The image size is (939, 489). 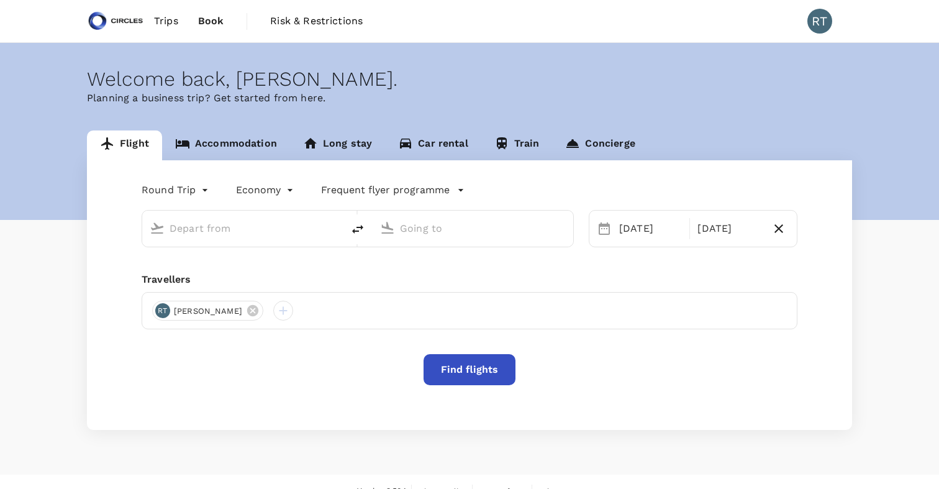 What do you see at coordinates (176, 190) in the screenshot?
I see `div: Round Trip` at bounding box center [176, 190].